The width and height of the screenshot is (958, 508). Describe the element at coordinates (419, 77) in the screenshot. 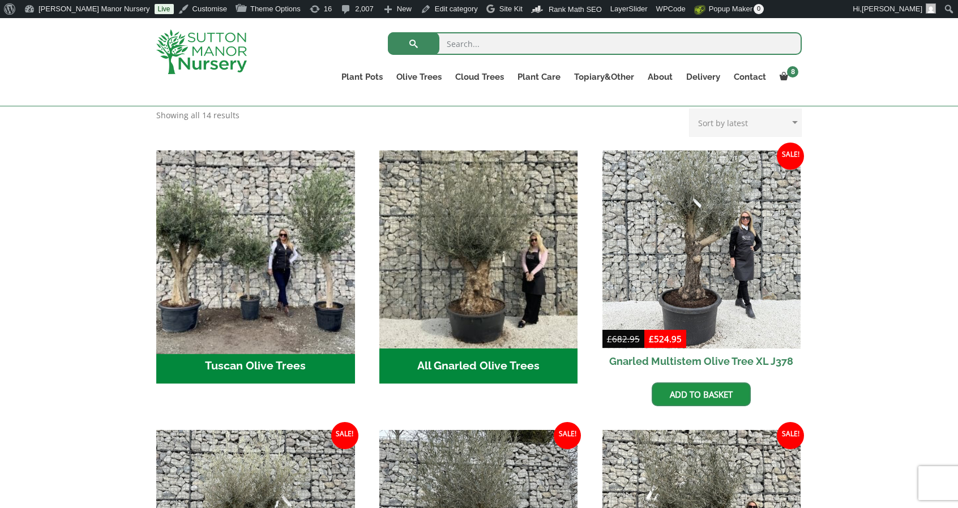

I see `a: Olive Trees` at that location.